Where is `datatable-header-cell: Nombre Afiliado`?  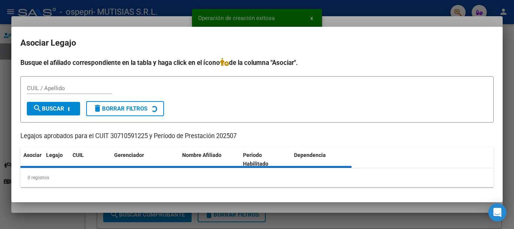 datatable-header-cell: Nombre Afiliado is located at coordinates (209, 160).